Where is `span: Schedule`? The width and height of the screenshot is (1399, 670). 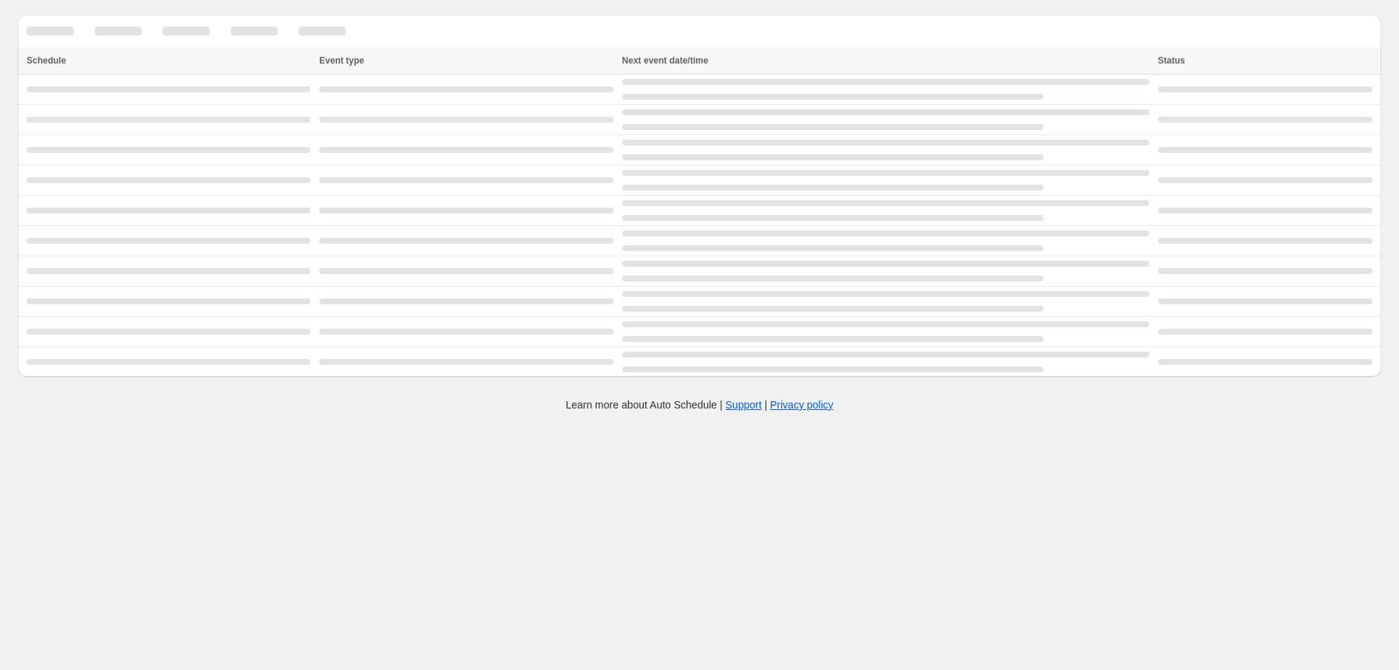
span: Schedule is located at coordinates (46, 61).